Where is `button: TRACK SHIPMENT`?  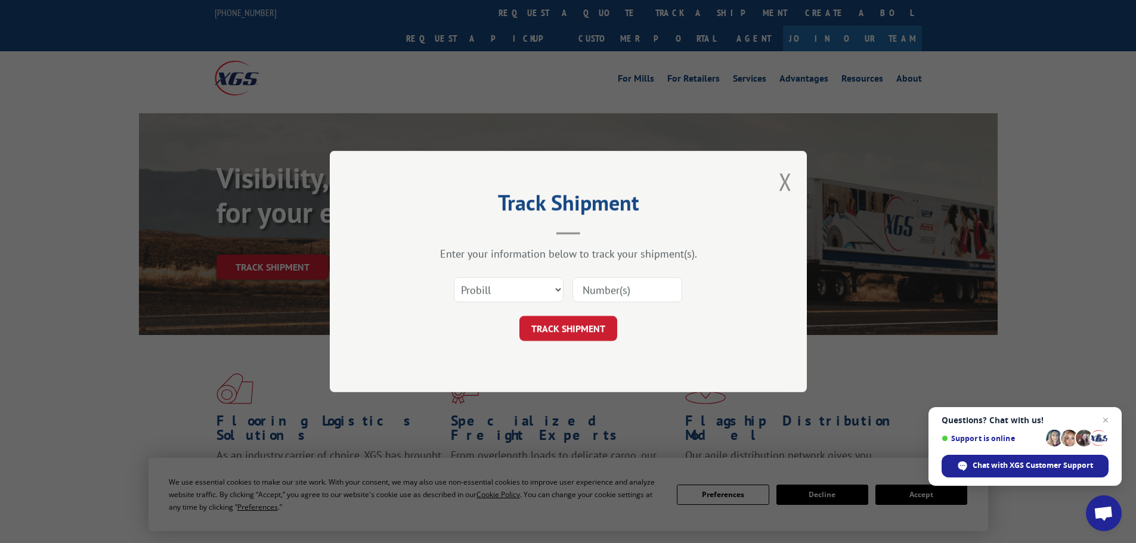
button: TRACK SHIPMENT is located at coordinates (568, 329).